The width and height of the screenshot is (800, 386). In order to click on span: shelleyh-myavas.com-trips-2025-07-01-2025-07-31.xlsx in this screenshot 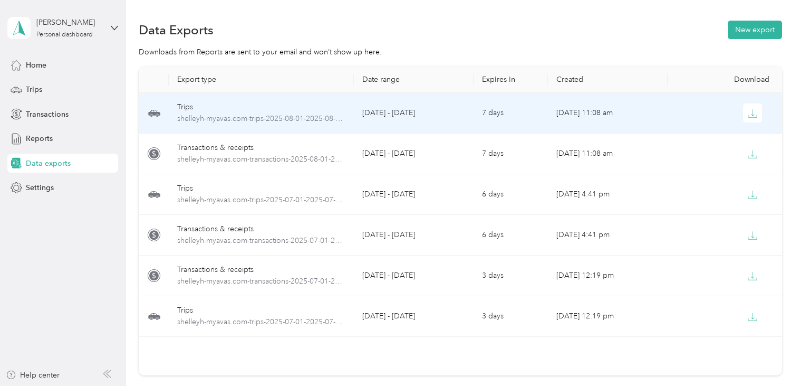, I will do `click(261, 322)`.